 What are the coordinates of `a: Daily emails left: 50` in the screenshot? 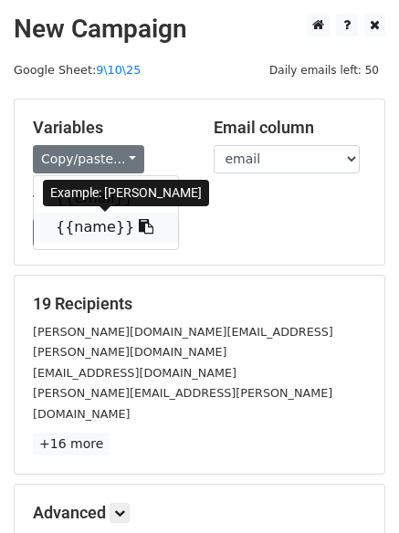 It's located at (324, 69).